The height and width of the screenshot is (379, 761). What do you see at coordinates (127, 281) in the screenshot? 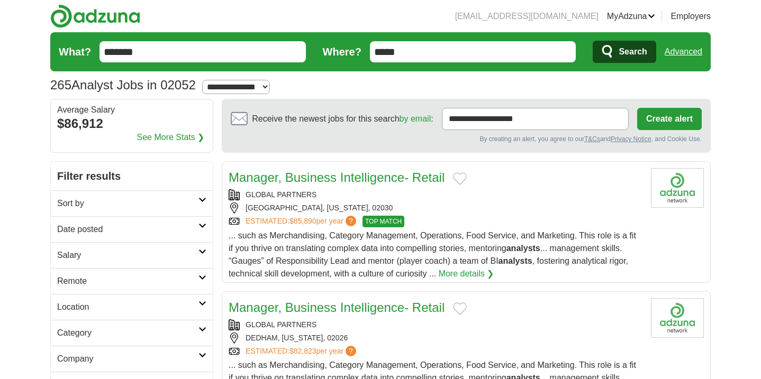
I see `h2: Remote` at bounding box center [127, 281].